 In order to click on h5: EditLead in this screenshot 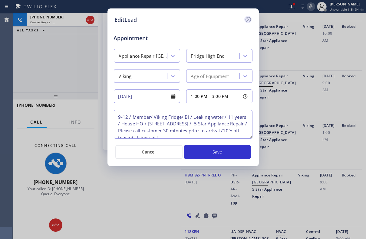, I will do `click(126, 20)`.